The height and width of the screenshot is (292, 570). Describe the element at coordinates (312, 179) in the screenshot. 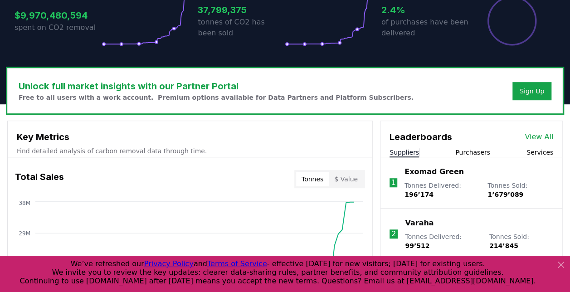

I see `button: Tonnes` at that location.